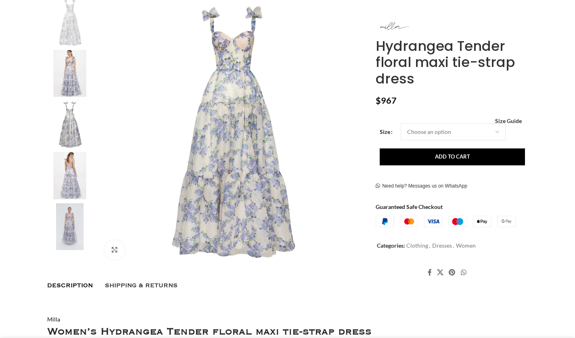  I want to click on img: Milla gown, so click(70, 176).